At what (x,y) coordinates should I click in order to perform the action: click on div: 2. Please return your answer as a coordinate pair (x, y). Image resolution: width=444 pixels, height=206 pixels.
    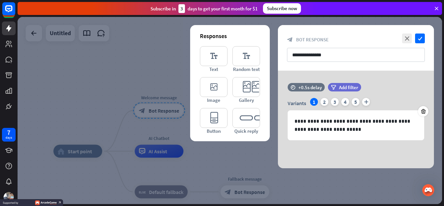
    Looking at the image, I should click on (324, 102).